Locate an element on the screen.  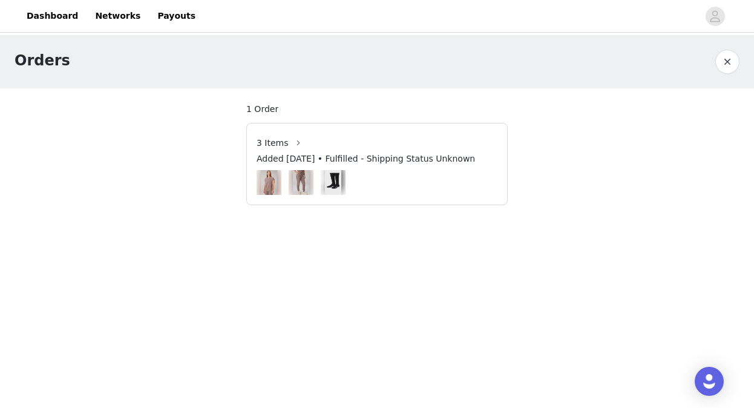
a: Networks is located at coordinates (117, 16).